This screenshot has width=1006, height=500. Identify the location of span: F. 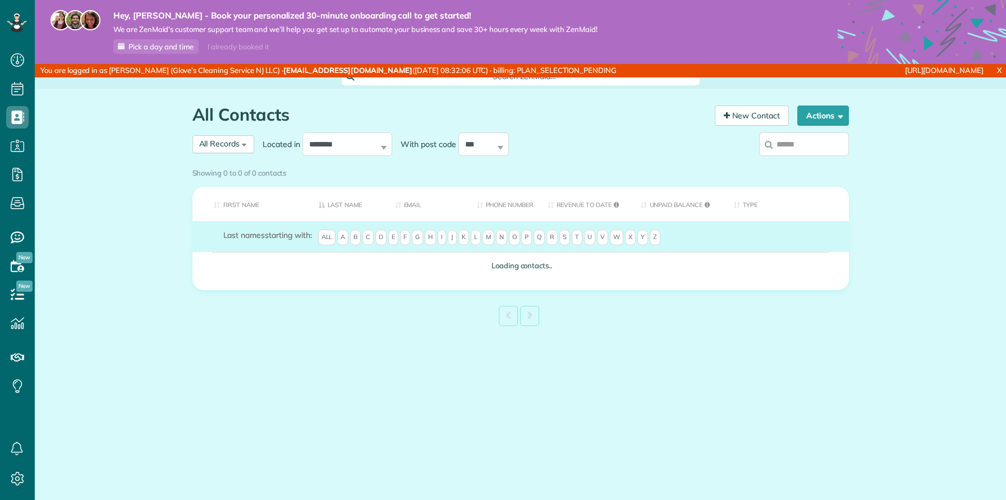
(405, 237).